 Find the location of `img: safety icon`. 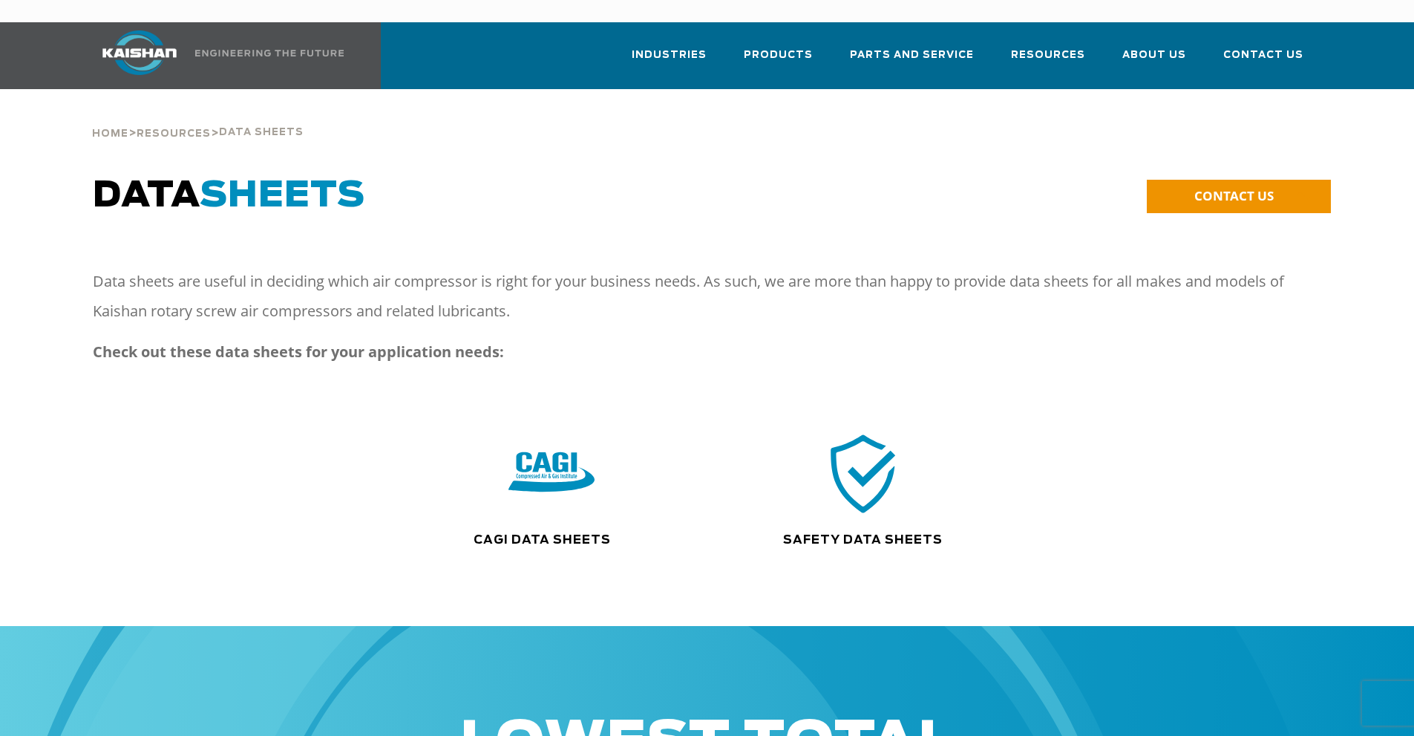

img: safety icon is located at coordinates (863, 473).